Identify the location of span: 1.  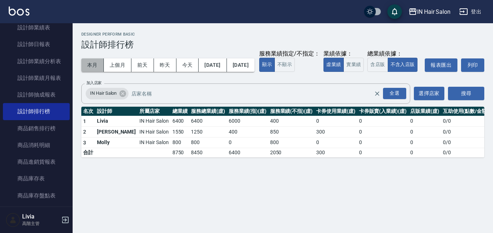
(85, 121).